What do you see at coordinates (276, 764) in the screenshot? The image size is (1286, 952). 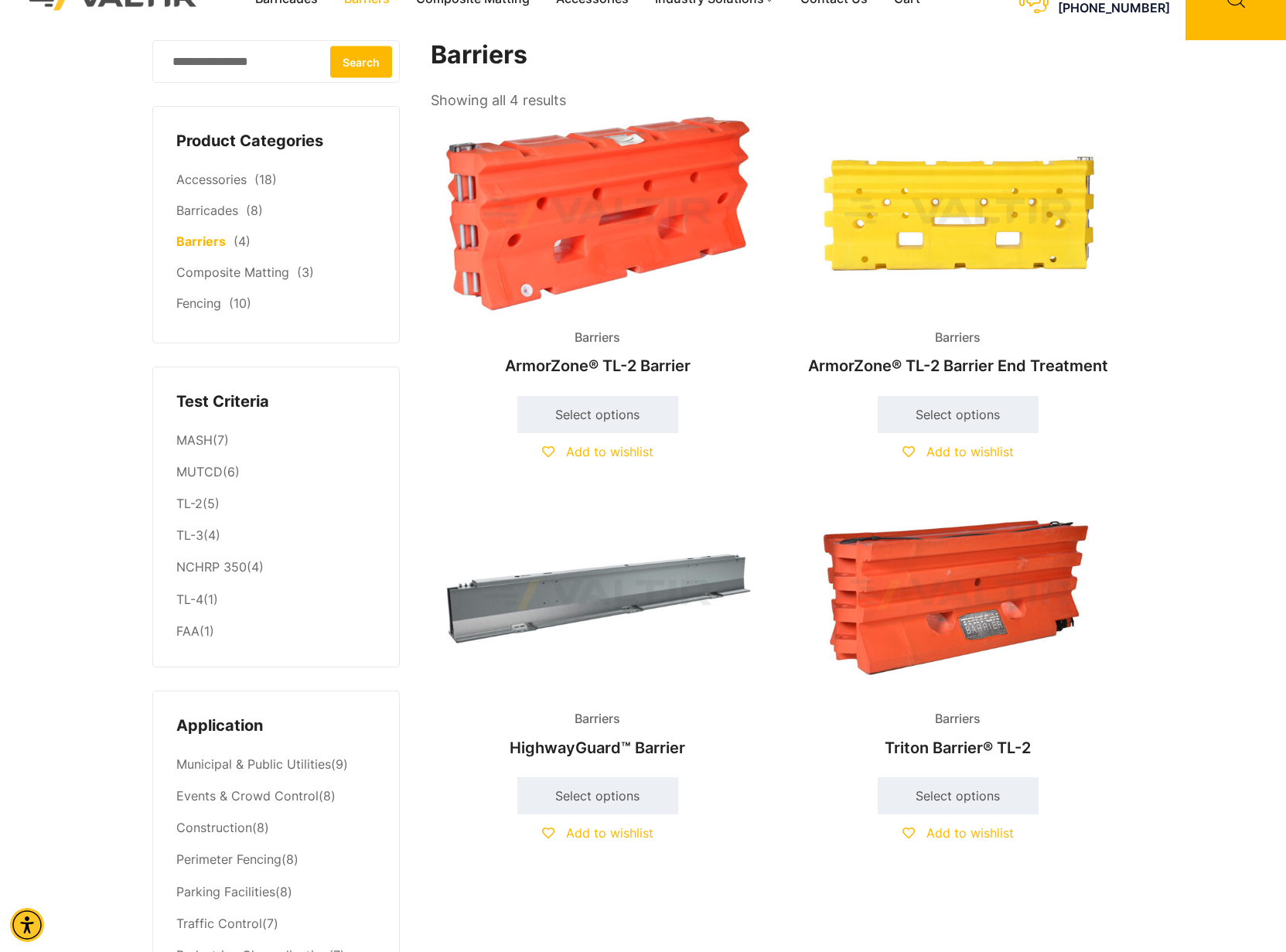 I see `li: (9)` at bounding box center [276, 764].